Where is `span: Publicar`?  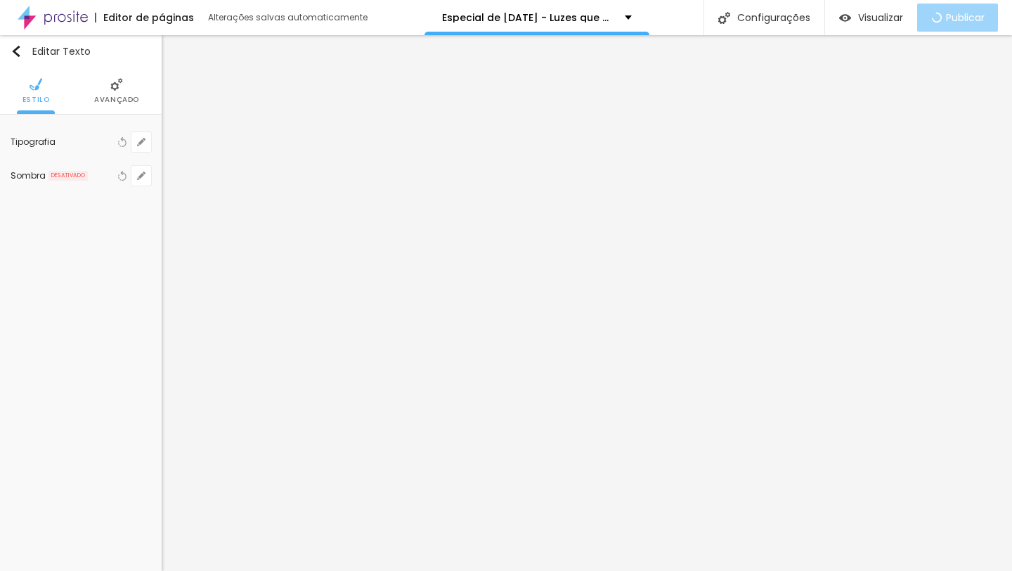
span: Publicar is located at coordinates (965, 18).